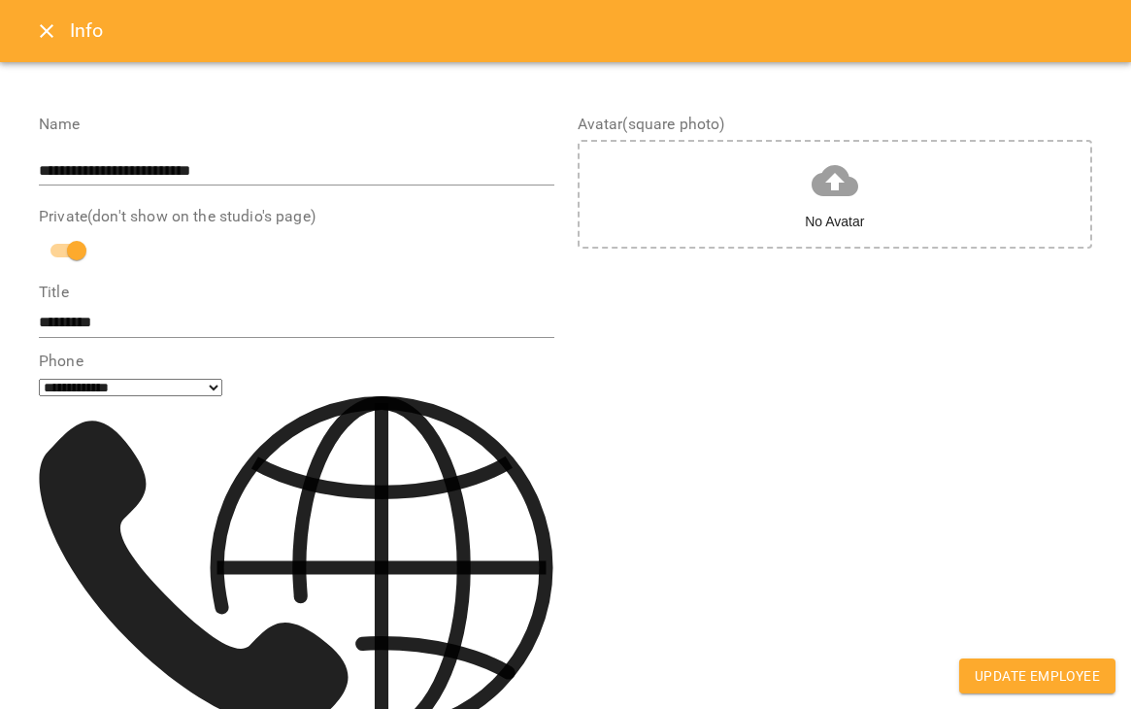 Image resolution: width=1131 pixels, height=709 pixels. I want to click on label: Avatar(square photo), so click(835, 124).